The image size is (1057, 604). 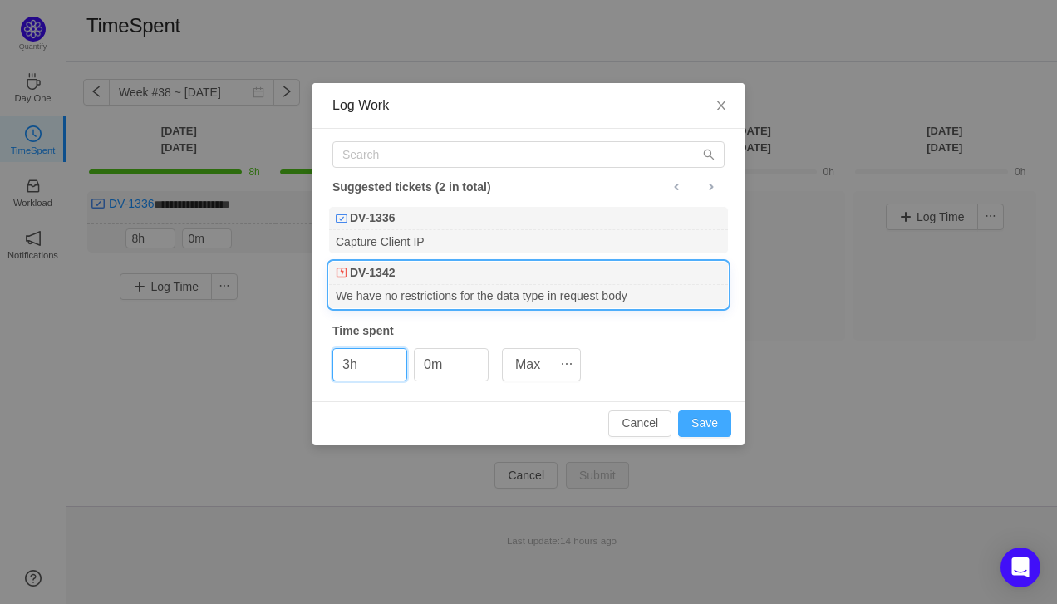 What do you see at coordinates (1020, 567) in the screenshot?
I see `div: Open Intercom Messenger` at bounding box center [1020, 567].